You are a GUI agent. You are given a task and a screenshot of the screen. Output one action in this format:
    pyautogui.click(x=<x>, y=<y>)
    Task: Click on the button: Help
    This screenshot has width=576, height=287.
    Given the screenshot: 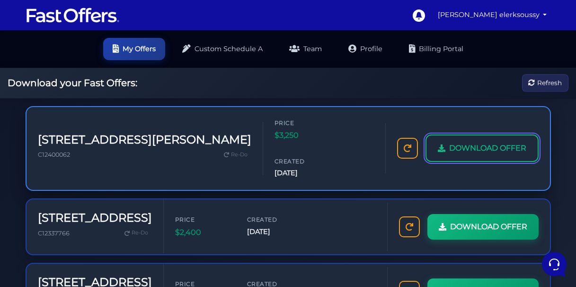 What is the action you would take?
    pyautogui.click(x=152, y=211)
    